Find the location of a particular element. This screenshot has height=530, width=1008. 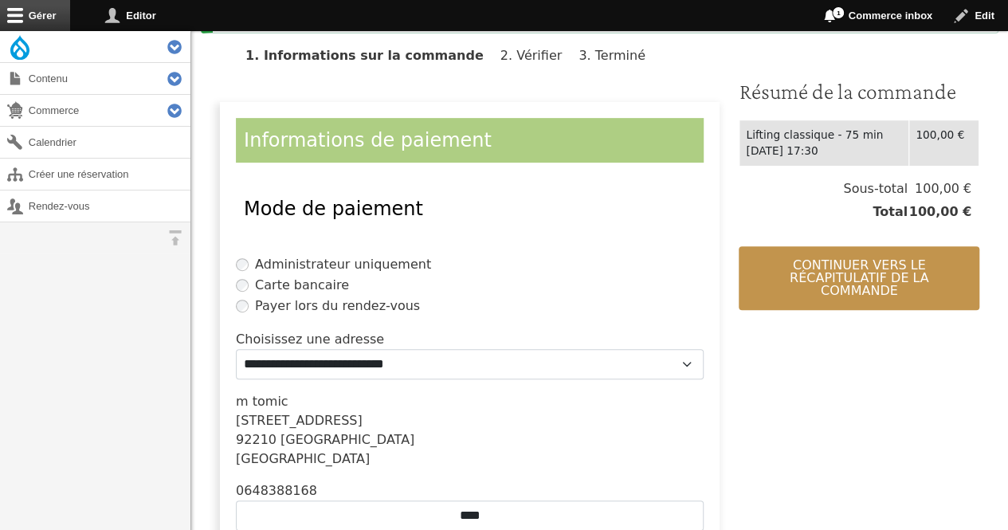

h3: Résumé de la commande is located at coordinates (859, 92).